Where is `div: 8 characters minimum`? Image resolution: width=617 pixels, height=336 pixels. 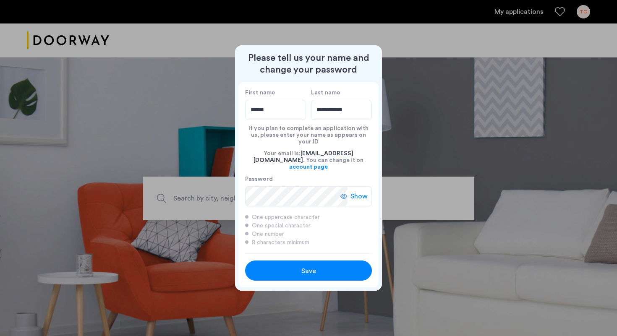
div: 8 characters minimum is located at coordinates (309, 243).